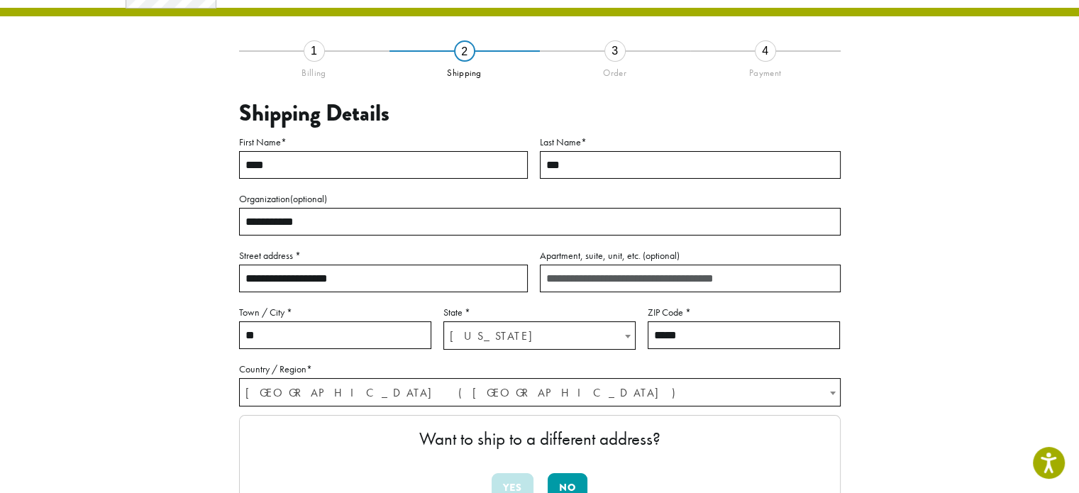  Describe the element at coordinates (540, 392) in the screenshot. I see `span: United States (US)` at that location.